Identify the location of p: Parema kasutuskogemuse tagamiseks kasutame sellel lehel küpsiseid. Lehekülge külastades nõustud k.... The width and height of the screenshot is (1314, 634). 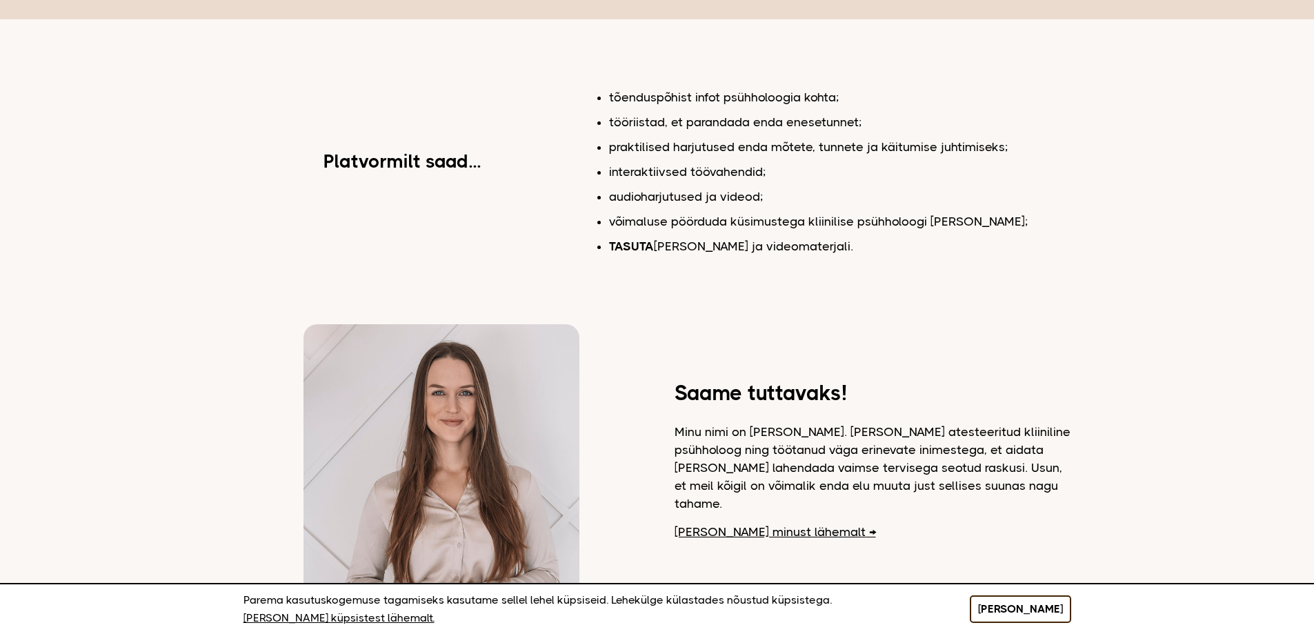
(589, 609).